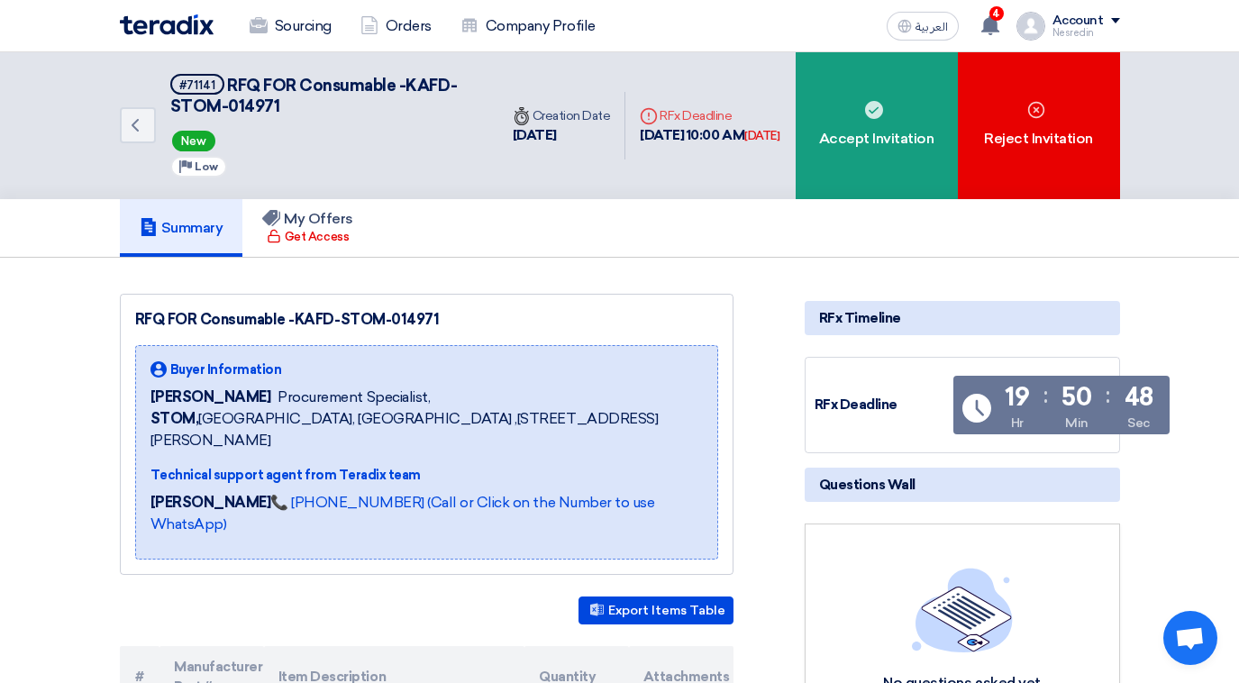  I want to click on div: Technical support agent from Teradix team, so click(426, 475).